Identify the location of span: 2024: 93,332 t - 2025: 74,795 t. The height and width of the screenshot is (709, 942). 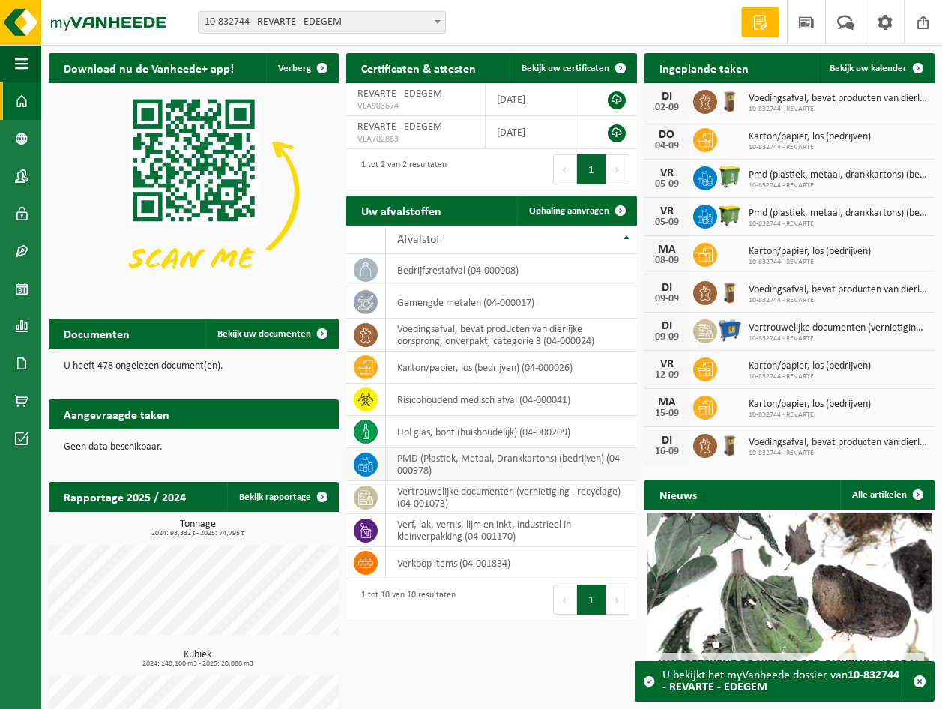
(197, 533).